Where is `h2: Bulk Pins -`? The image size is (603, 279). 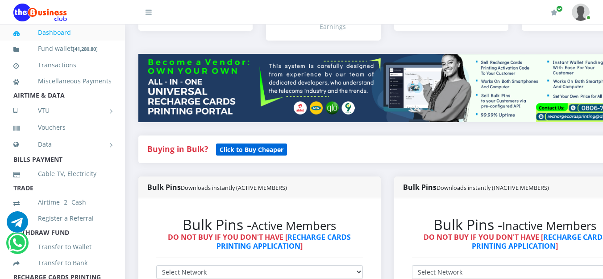
h2: Bulk Pins - is located at coordinates (259, 225).